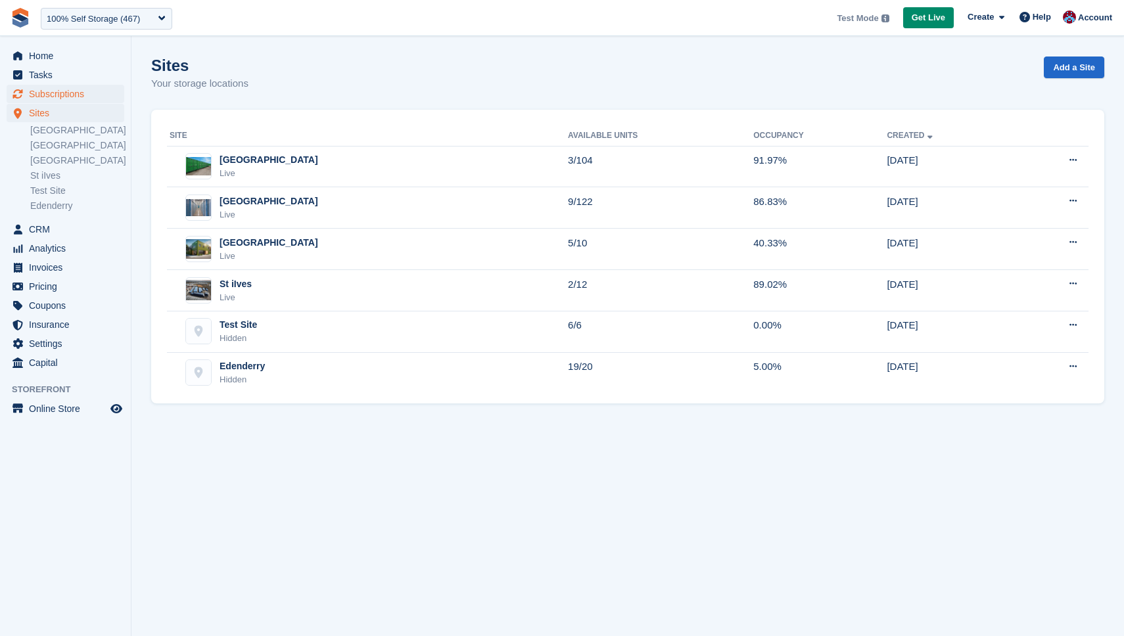 This screenshot has height=636, width=1124. Describe the element at coordinates (235, 284) in the screenshot. I see `div: St iIves` at that location.